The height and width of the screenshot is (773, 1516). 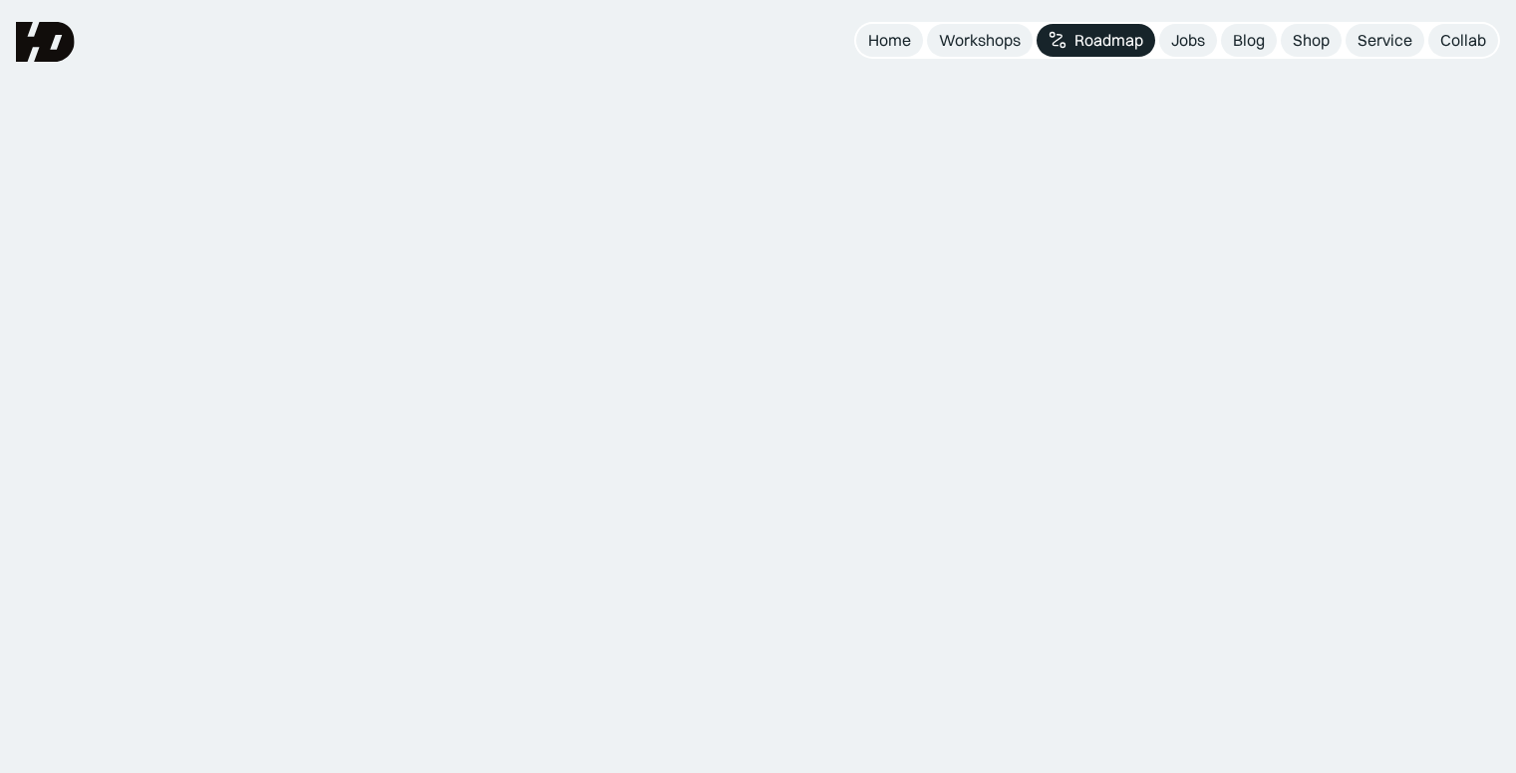 What do you see at coordinates (1310, 40) in the screenshot?
I see `a: Shop` at bounding box center [1310, 40].